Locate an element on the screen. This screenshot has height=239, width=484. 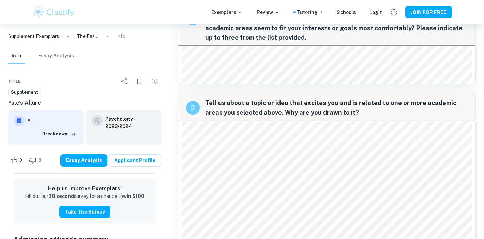
h6: A is located at coordinates (52, 121).